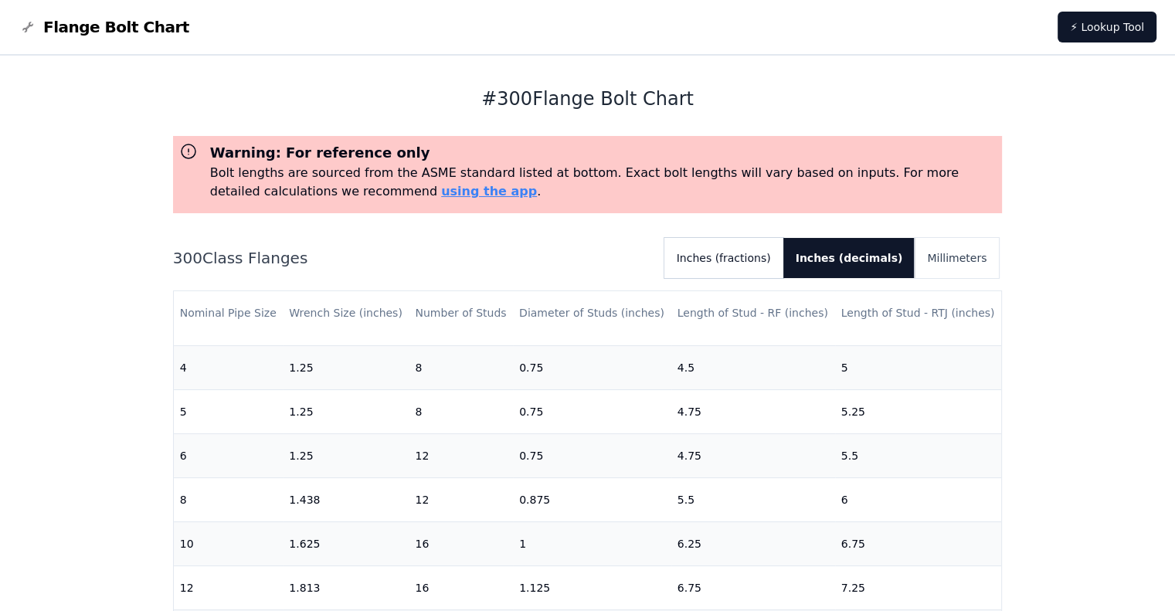  I want to click on th: Wrench Size (inches), so click(345, 313).